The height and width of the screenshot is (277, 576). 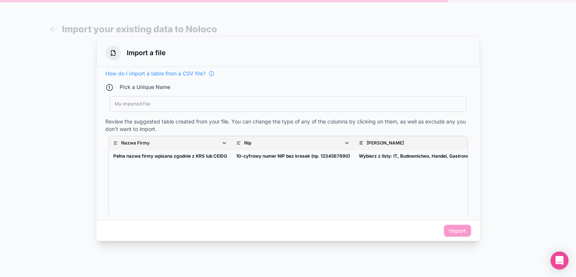 I want to click on span: How do I import a table from a CSV file?, so click(x=155, y=73).